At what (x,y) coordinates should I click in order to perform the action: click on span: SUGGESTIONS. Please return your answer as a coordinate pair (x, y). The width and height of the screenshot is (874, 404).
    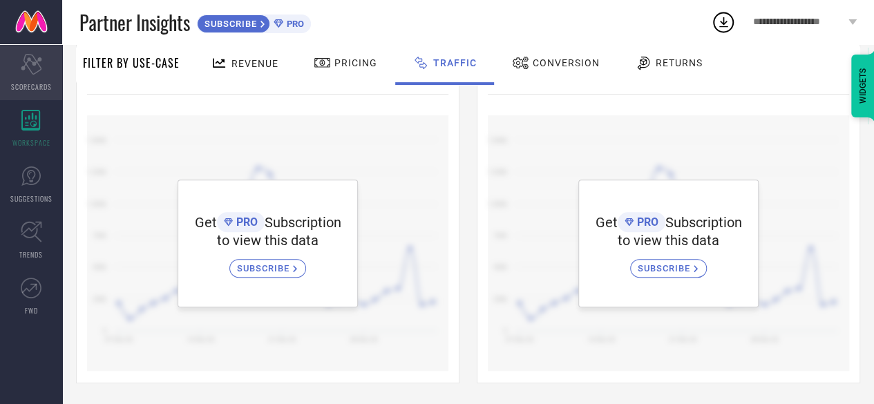
    Looking at the image, I should click on (31, 198).